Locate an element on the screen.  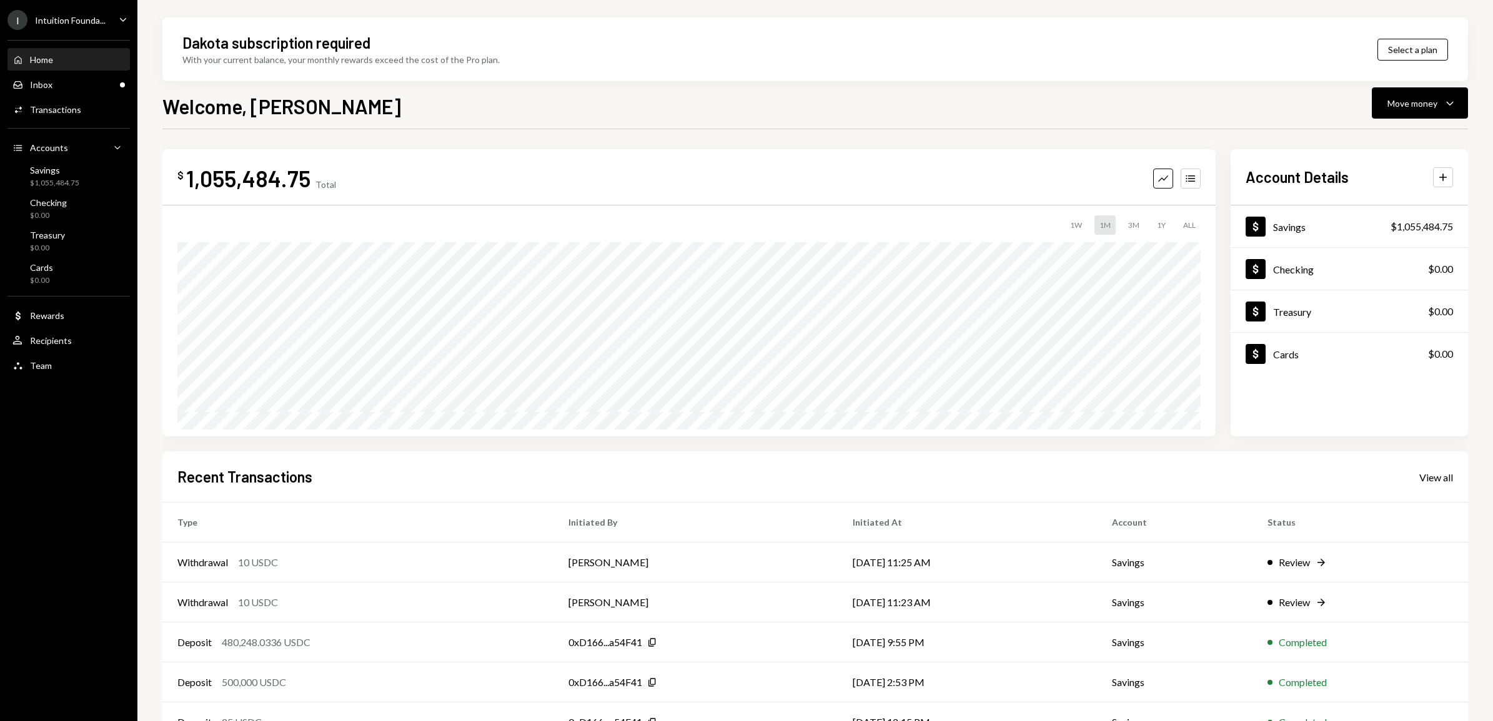
h2: Recent Transactions is located at coordinates (245, 477).